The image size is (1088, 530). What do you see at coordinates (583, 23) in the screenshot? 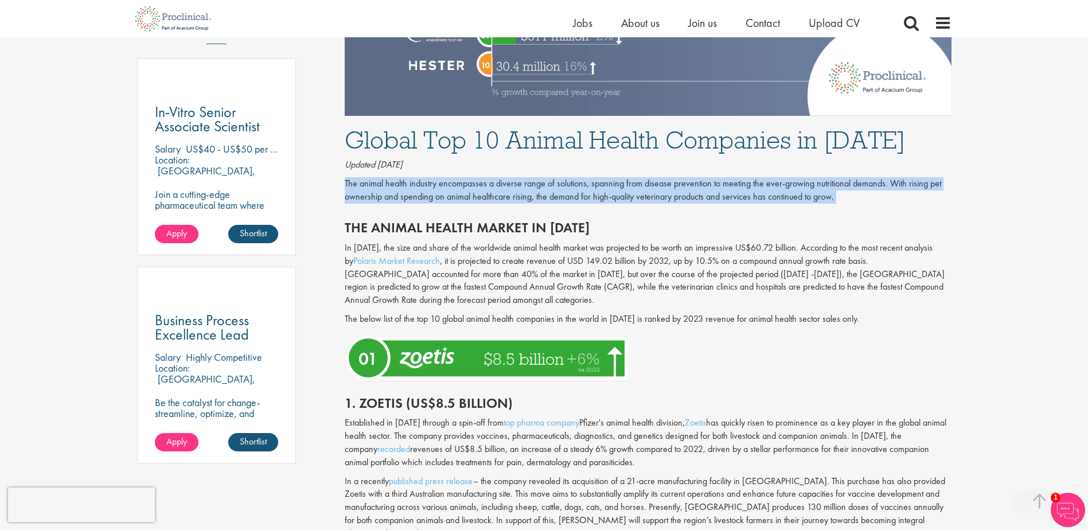
I see `a: Jobs` at bounding box center [583, 23].